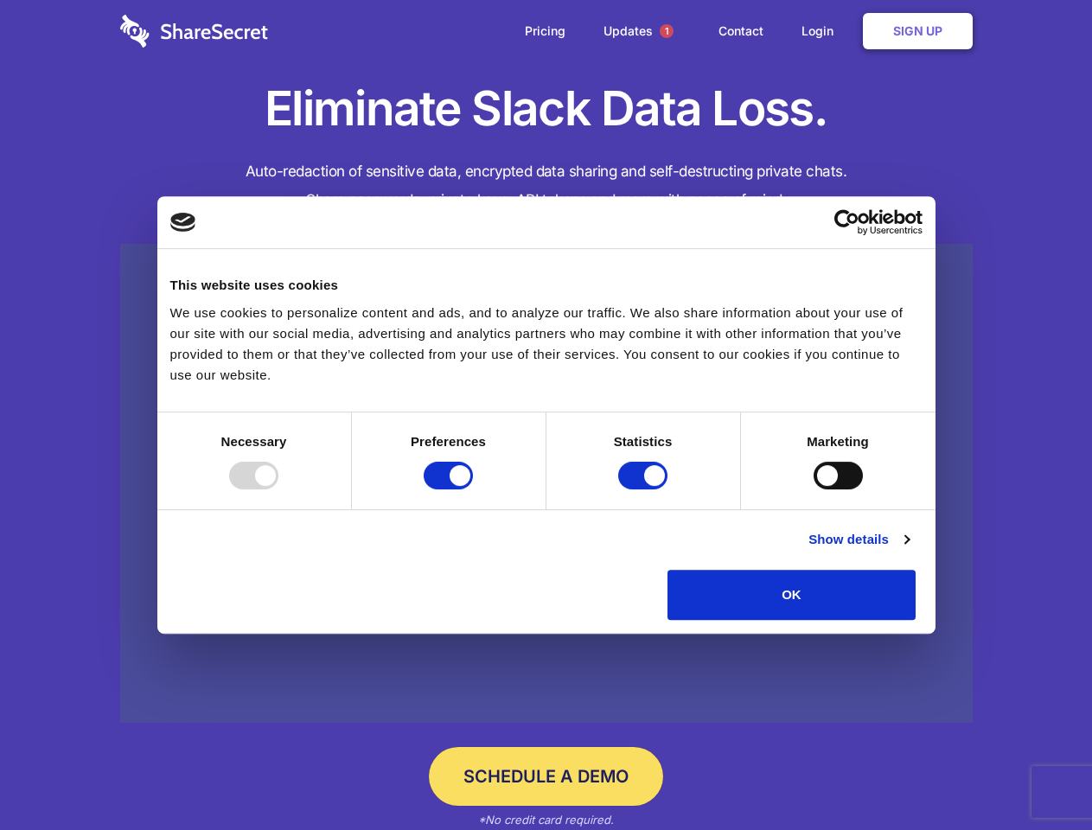  Describe the element at coordinates (858, 539) in the screenshot. I see `a: Show details` at that location.